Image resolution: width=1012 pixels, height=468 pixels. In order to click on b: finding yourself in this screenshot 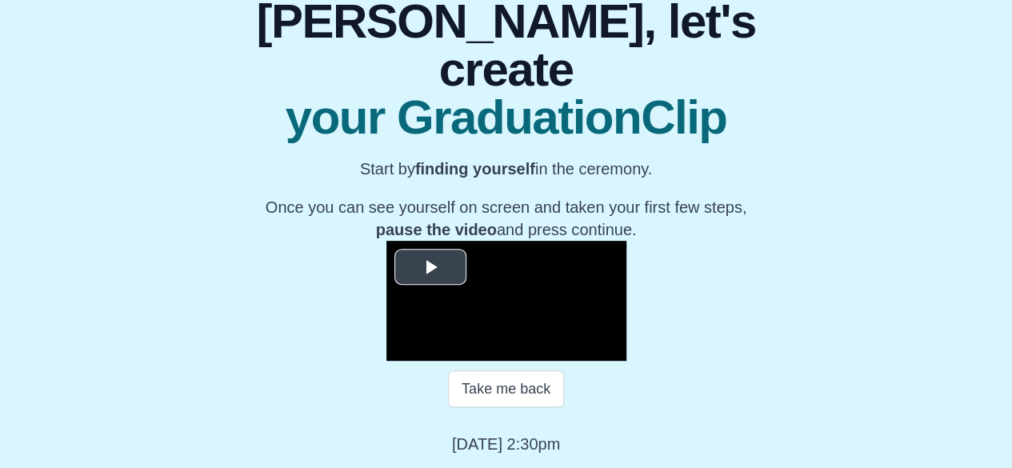, I will do `click(475, 169)`.